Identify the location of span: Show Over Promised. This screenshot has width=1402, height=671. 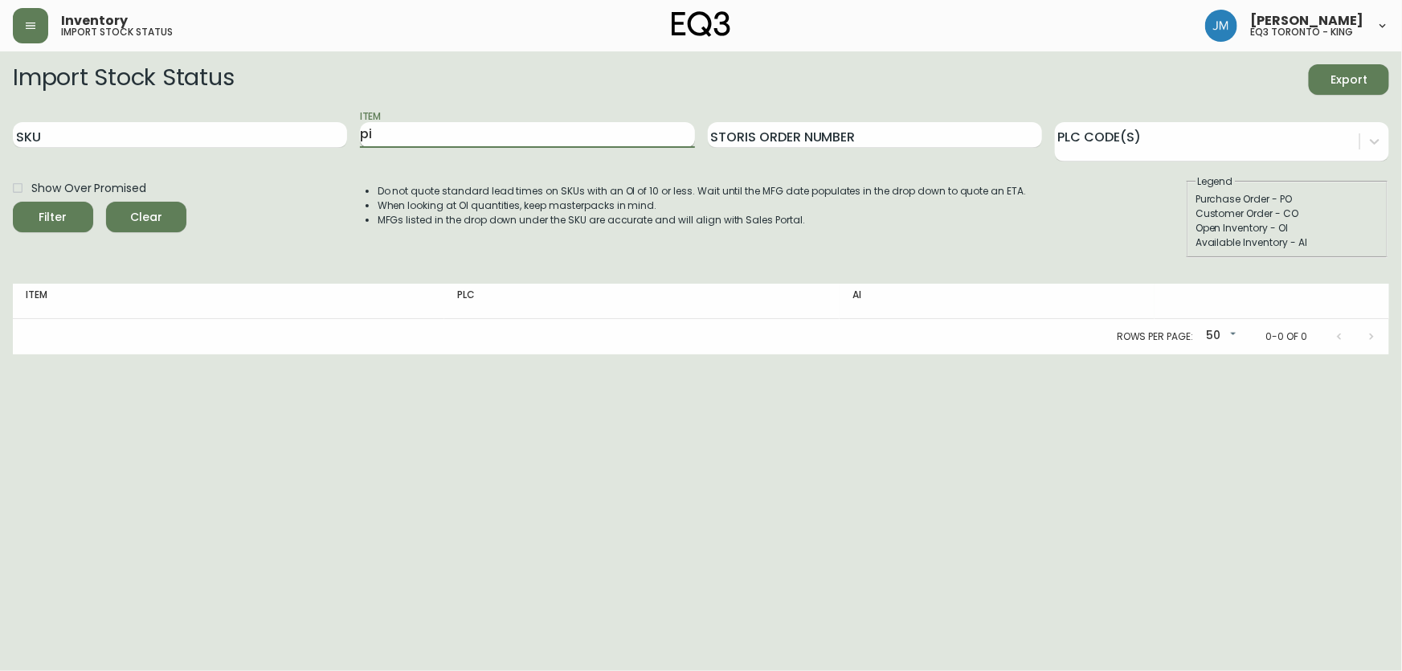
(88, 188).